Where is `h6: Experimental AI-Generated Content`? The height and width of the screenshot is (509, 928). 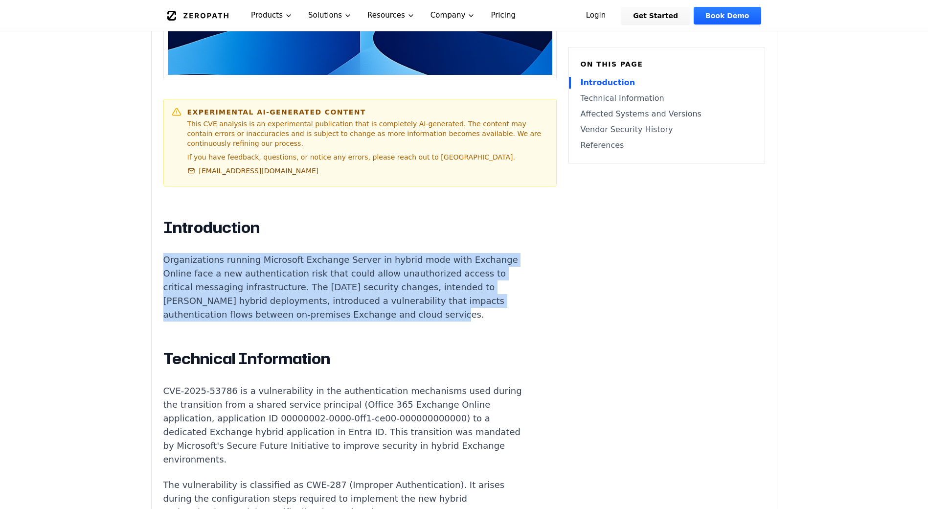
h6: Experimental AI-Generated Content is located at coordinates (368, 112).